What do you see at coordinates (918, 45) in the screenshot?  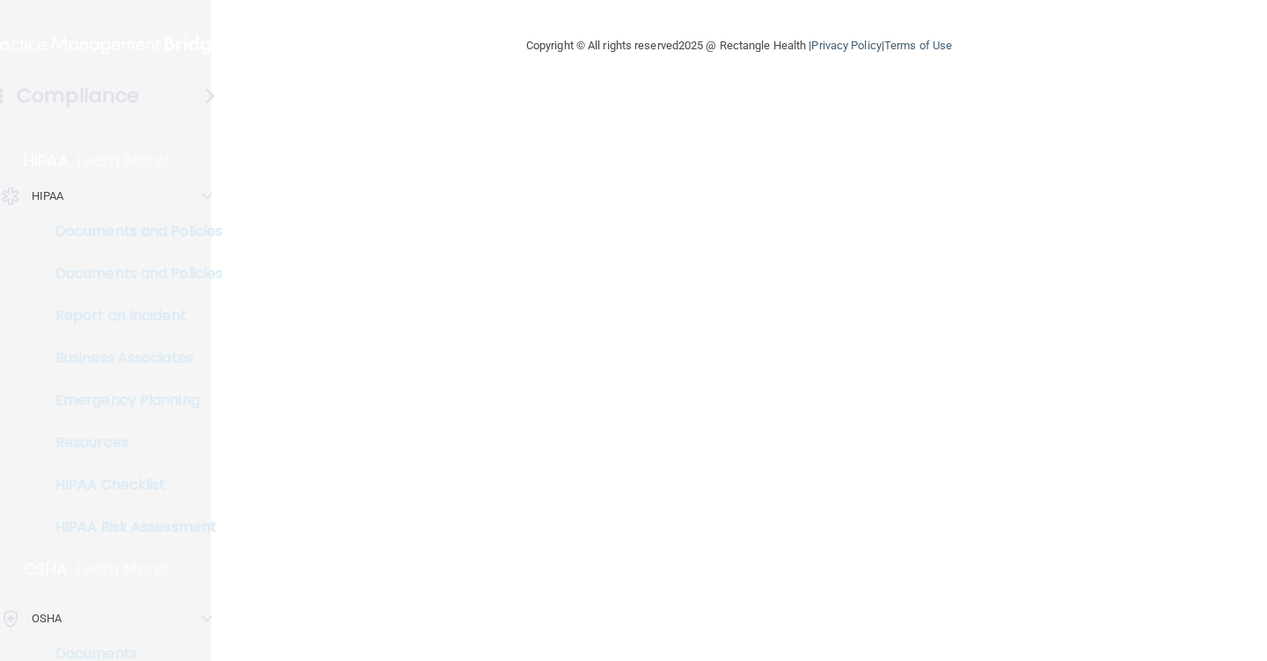 I see `a: Terms of Use` at bounding box center [918, 45].